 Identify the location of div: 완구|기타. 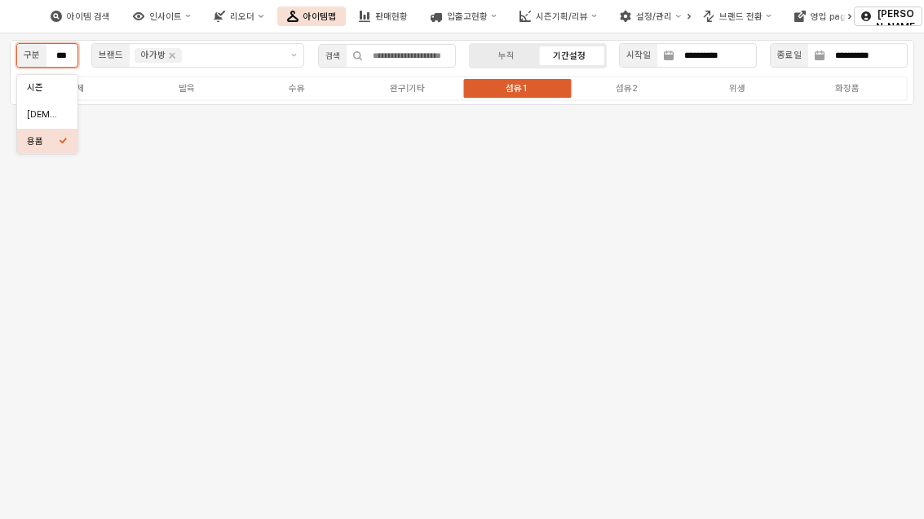
(407, 88).